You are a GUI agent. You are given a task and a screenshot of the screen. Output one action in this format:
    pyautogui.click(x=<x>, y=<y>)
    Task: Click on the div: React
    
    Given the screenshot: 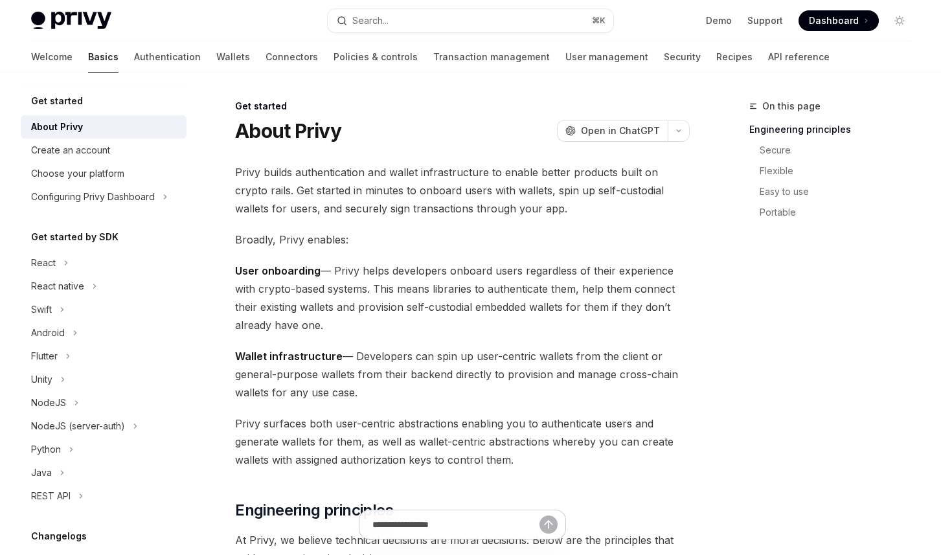 What is the action you would take?
    pyautogui.click(x=43, y=263)
    